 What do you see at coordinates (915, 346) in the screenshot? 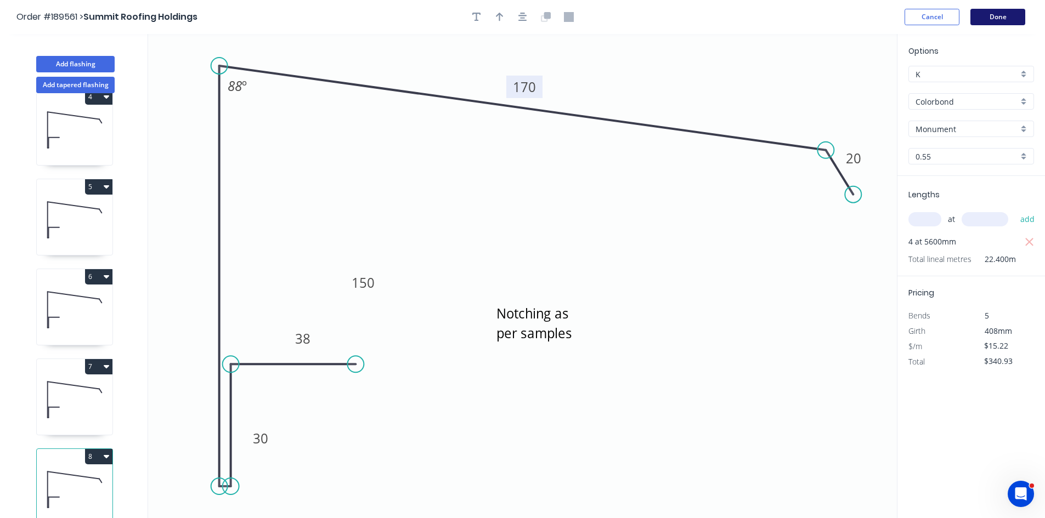
I see `span: $/m` at bounding box center [915, 346].